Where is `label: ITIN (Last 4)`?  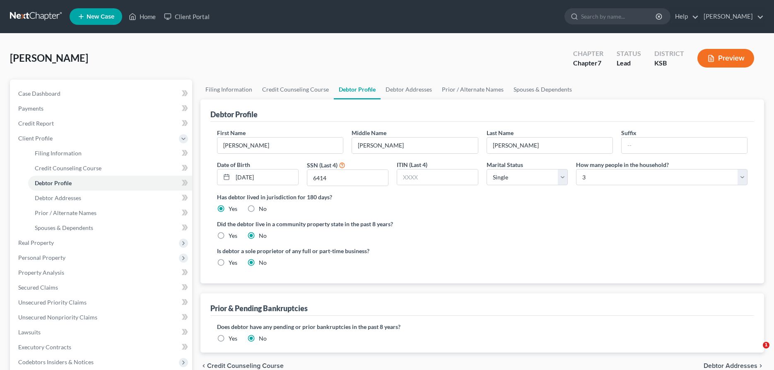
label: ITIN (Last 4) is located at coordinates (412, 164).